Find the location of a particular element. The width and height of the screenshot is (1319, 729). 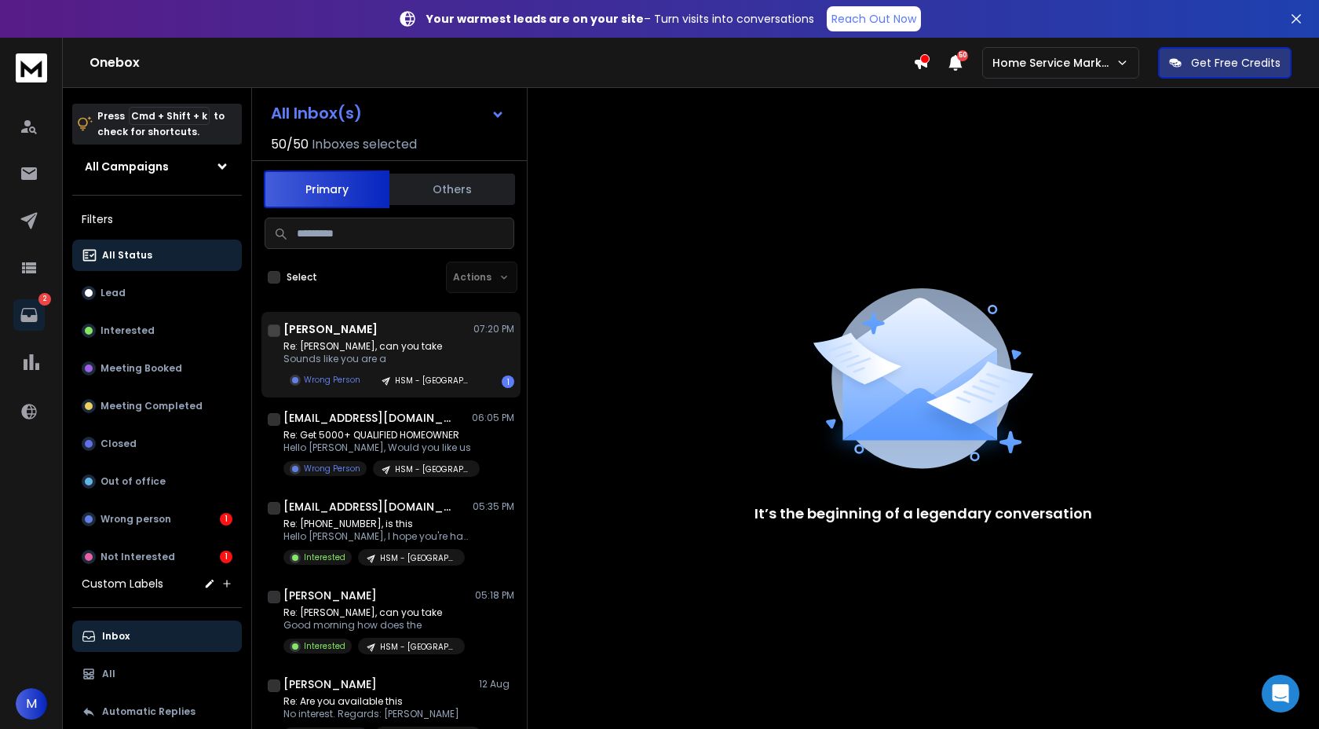

p: Press to check for shortcuts. is located at coordinates (161, 124).